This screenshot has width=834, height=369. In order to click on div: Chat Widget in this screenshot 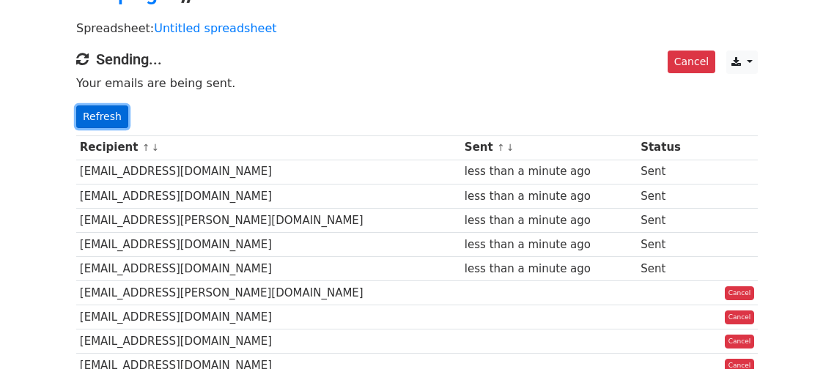, I will do `click(797, 334)`.